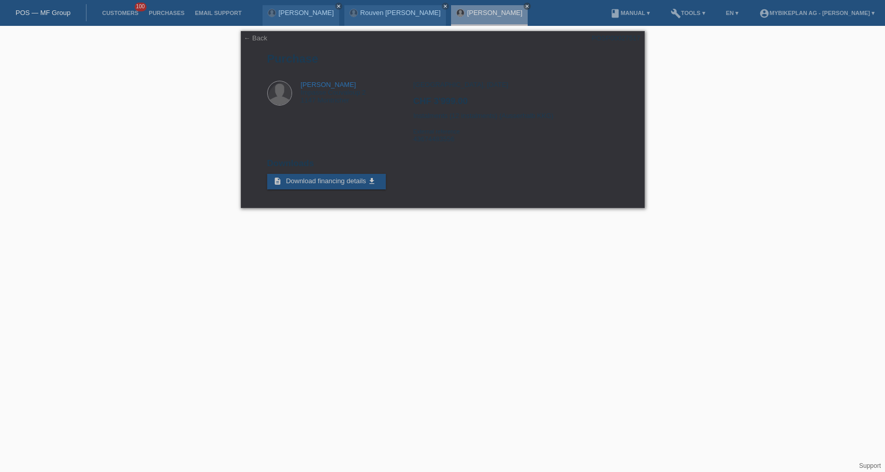 This screenshot has width=885, height=472. I want to click on span: 100, so click(141, 7).